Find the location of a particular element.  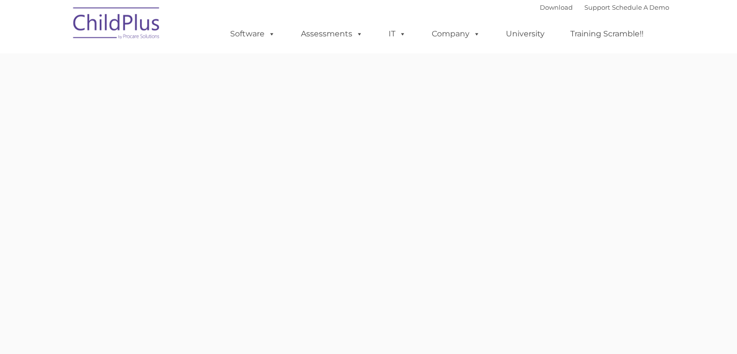

a: Schedule A Demo is located at coordinates (641, 7).